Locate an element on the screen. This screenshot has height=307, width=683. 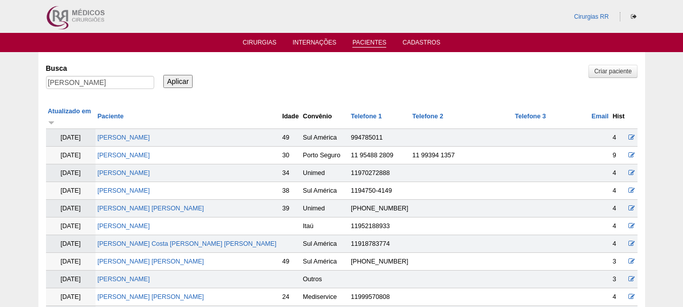
a: Criar paciente is located at coordinates (613, 71).